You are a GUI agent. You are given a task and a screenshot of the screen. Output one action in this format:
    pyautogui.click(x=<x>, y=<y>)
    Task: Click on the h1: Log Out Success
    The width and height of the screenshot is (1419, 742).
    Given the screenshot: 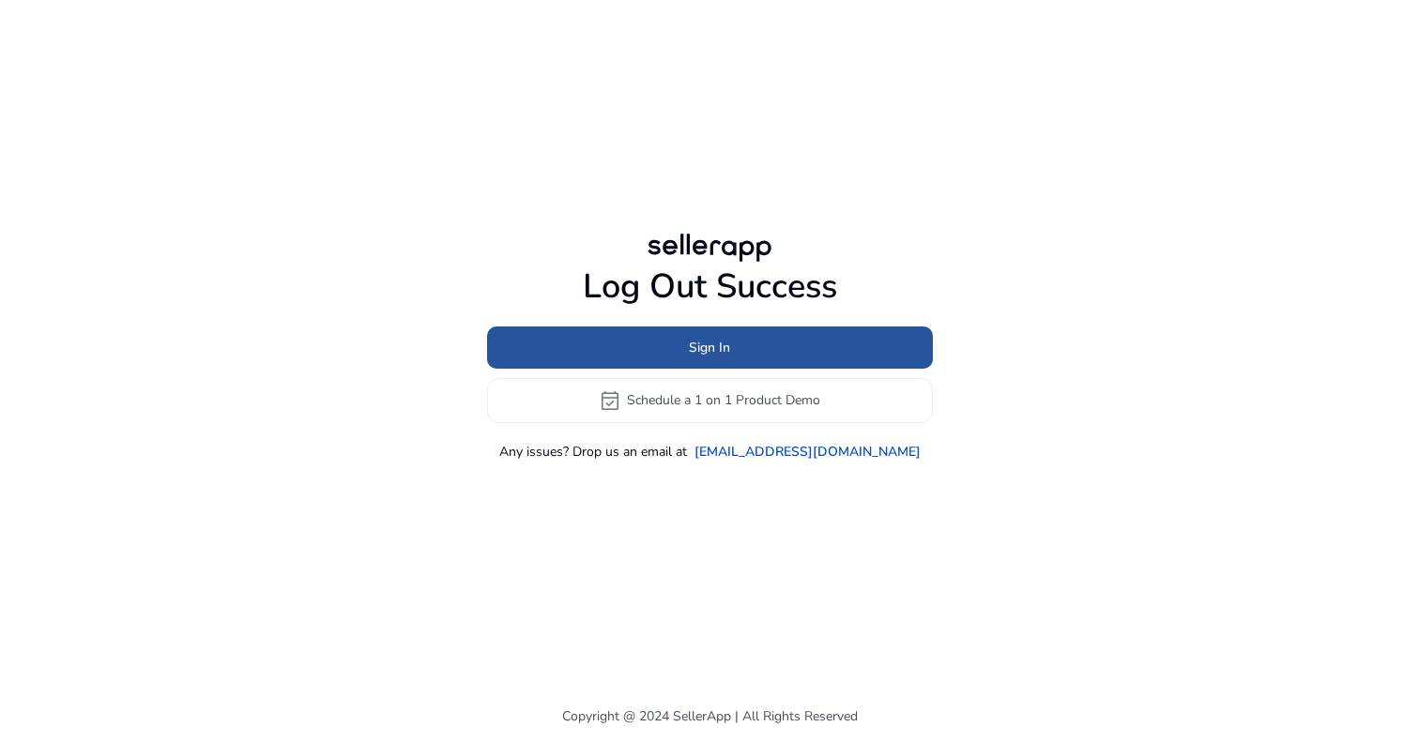 What is the action you would take?
    pyautogui.click(x=709, y=286)
    